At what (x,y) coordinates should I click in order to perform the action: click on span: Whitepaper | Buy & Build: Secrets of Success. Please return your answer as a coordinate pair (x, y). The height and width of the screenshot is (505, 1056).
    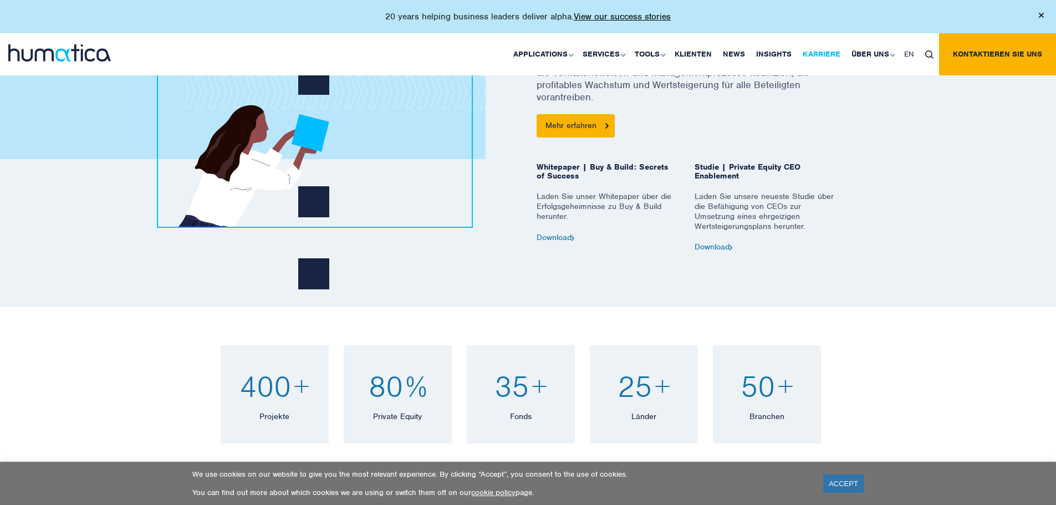
    Looking at the image, I should click on (607, 177).